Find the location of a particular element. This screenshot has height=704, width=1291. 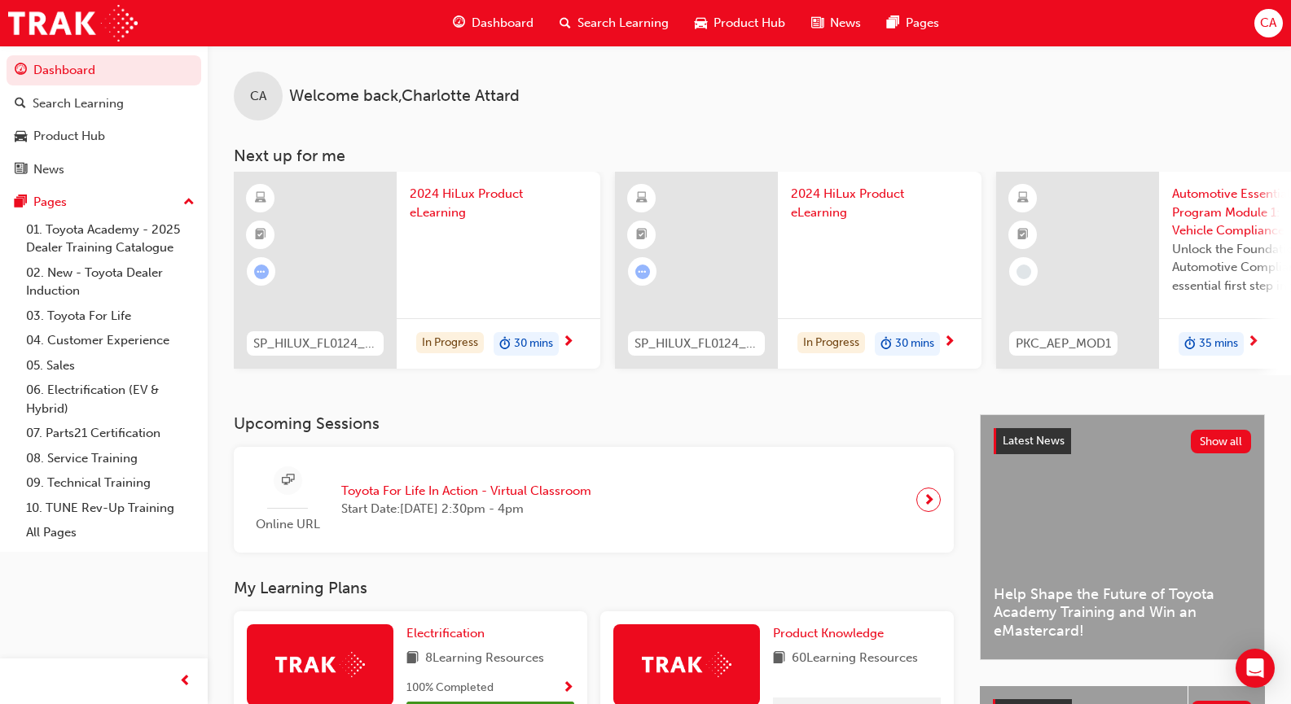

a: 10. TUNE Rev-Up Training is located at coordinates (110, 508).